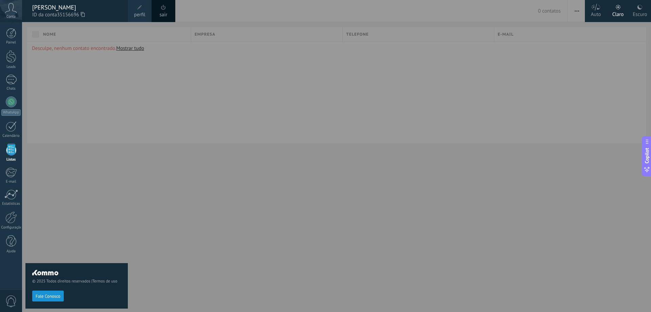  I want to click on div: Claro, so click(618, 13).